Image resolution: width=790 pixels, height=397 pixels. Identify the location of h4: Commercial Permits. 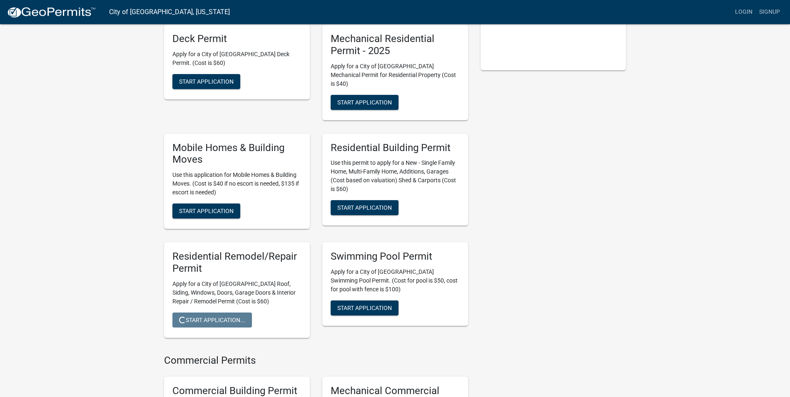
(316, 361).